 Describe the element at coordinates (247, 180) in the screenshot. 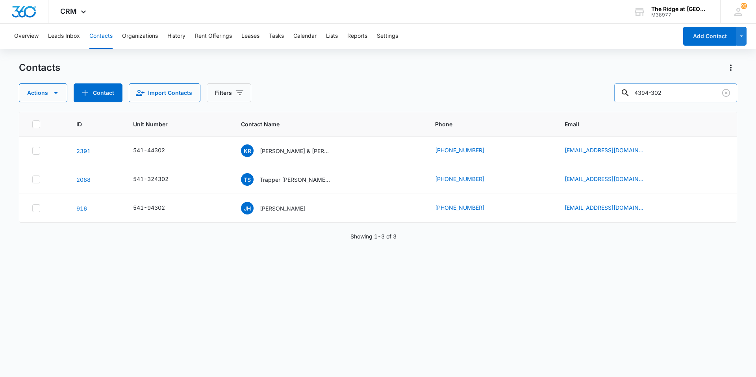

I see `span: TS` at that location.